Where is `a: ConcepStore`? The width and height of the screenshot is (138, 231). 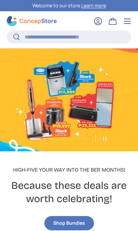 a: ConcepStore is located at coordinates (32, 21).